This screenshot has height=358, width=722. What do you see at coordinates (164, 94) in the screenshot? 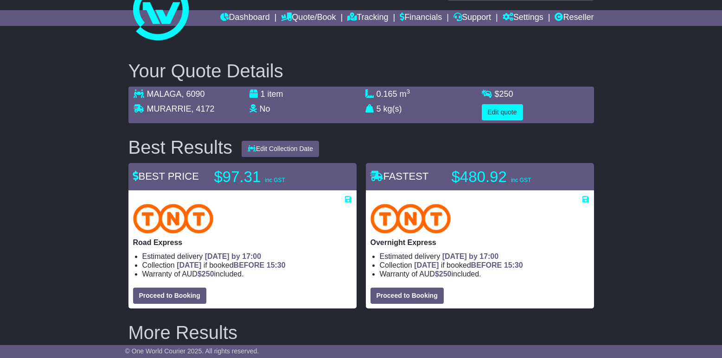
I see `span: MALAGA` at bounding box center [164, 94].